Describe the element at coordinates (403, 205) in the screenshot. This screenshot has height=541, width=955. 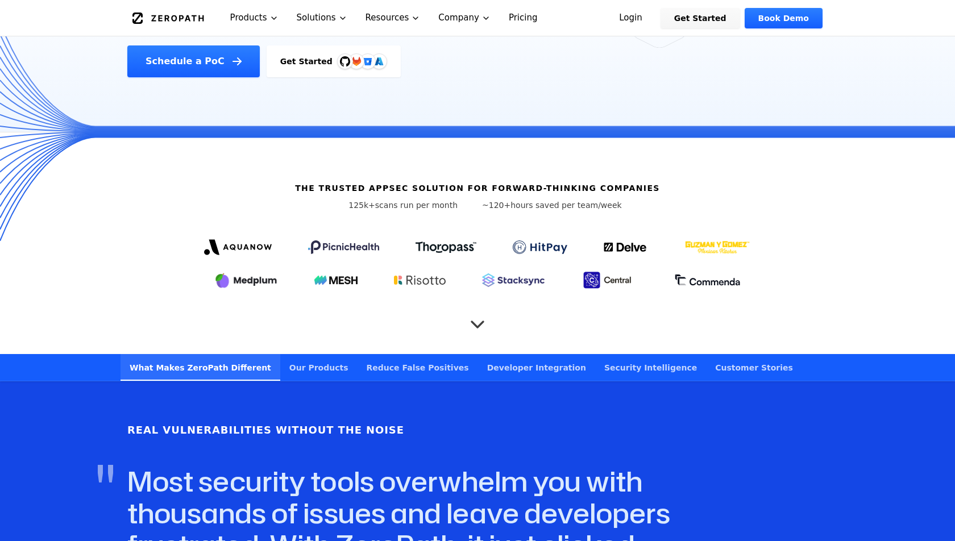
I see `p: scans run per month` at that location.